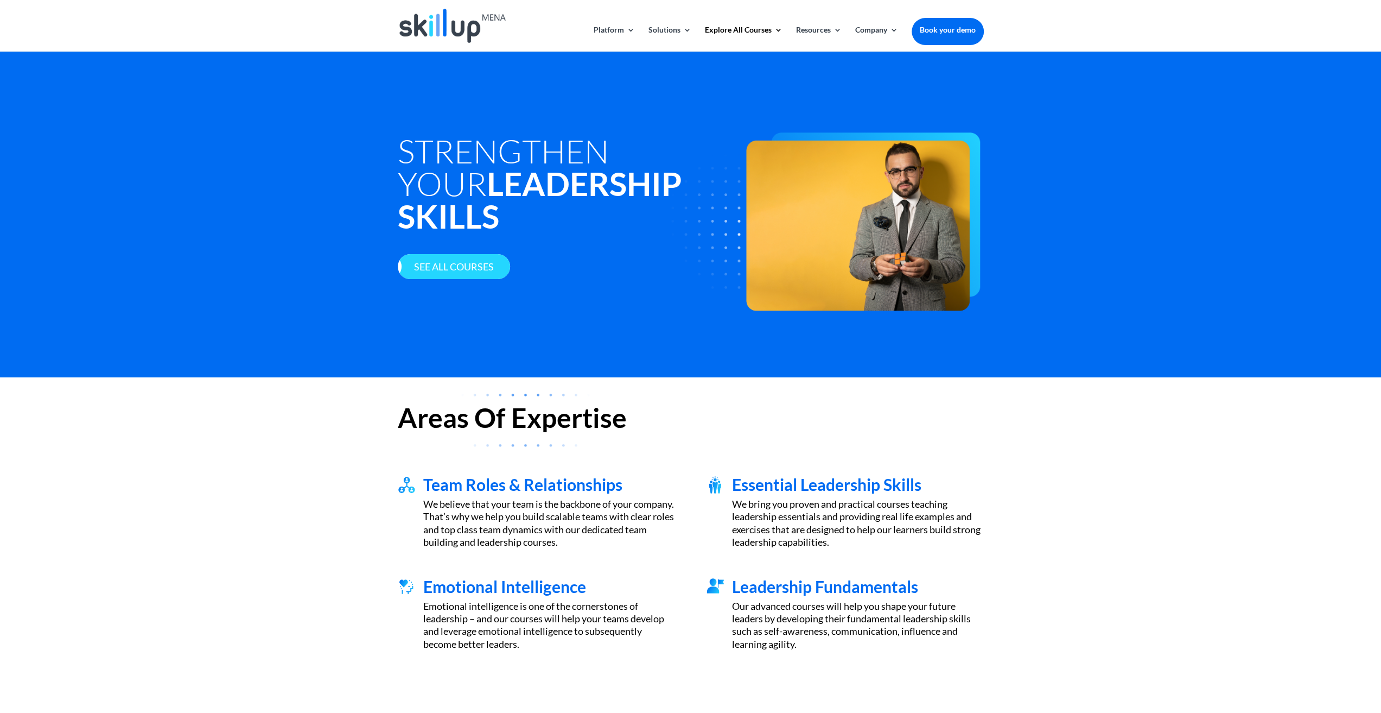 The width and height of the screenshot is (1381, 713). Describe the element at coordinates (1354, 687) in the screenshot. I see `div: Widżet czatu` at that location.